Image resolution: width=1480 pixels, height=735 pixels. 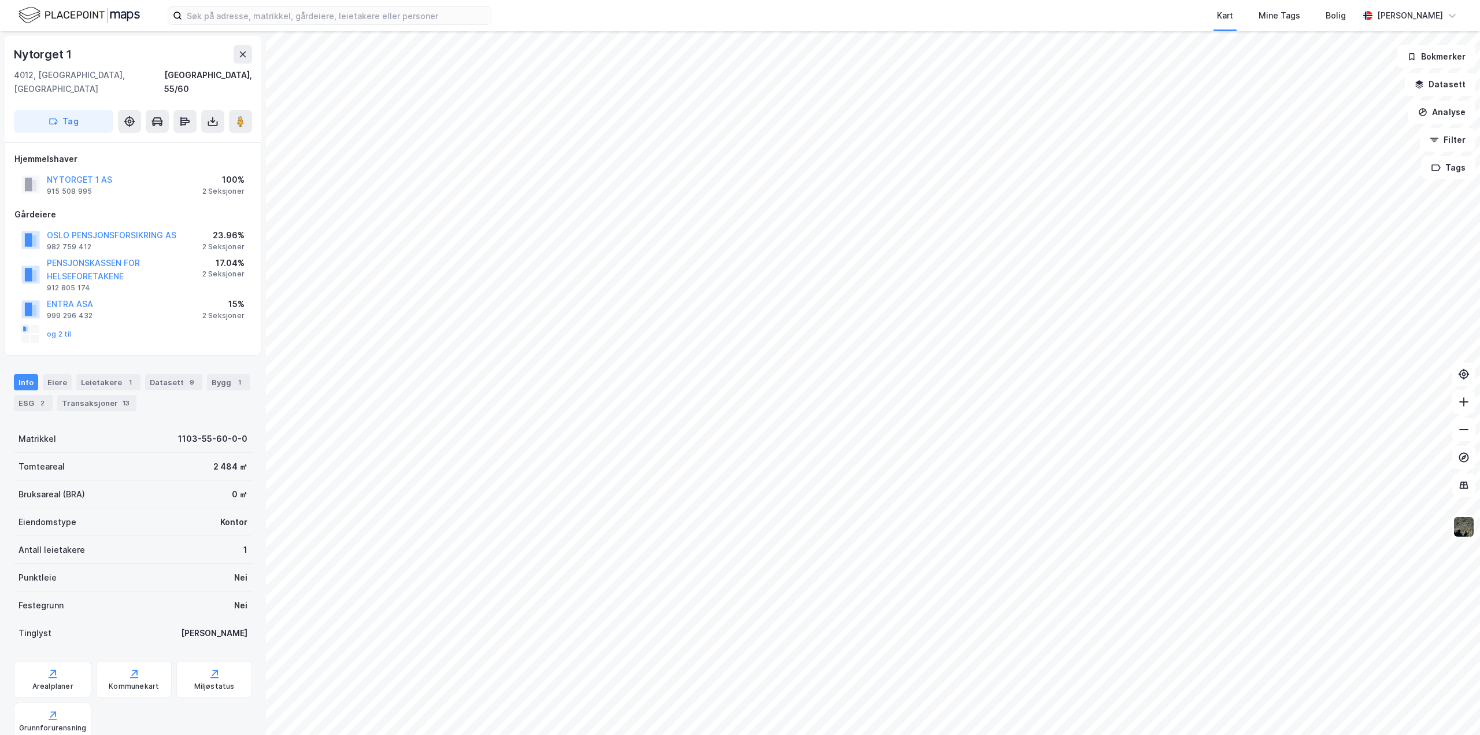 What do you see at coordinates (47, 522) in the screenshot?
I see `div: Eiendomstype` at bounding box center [47, 522].